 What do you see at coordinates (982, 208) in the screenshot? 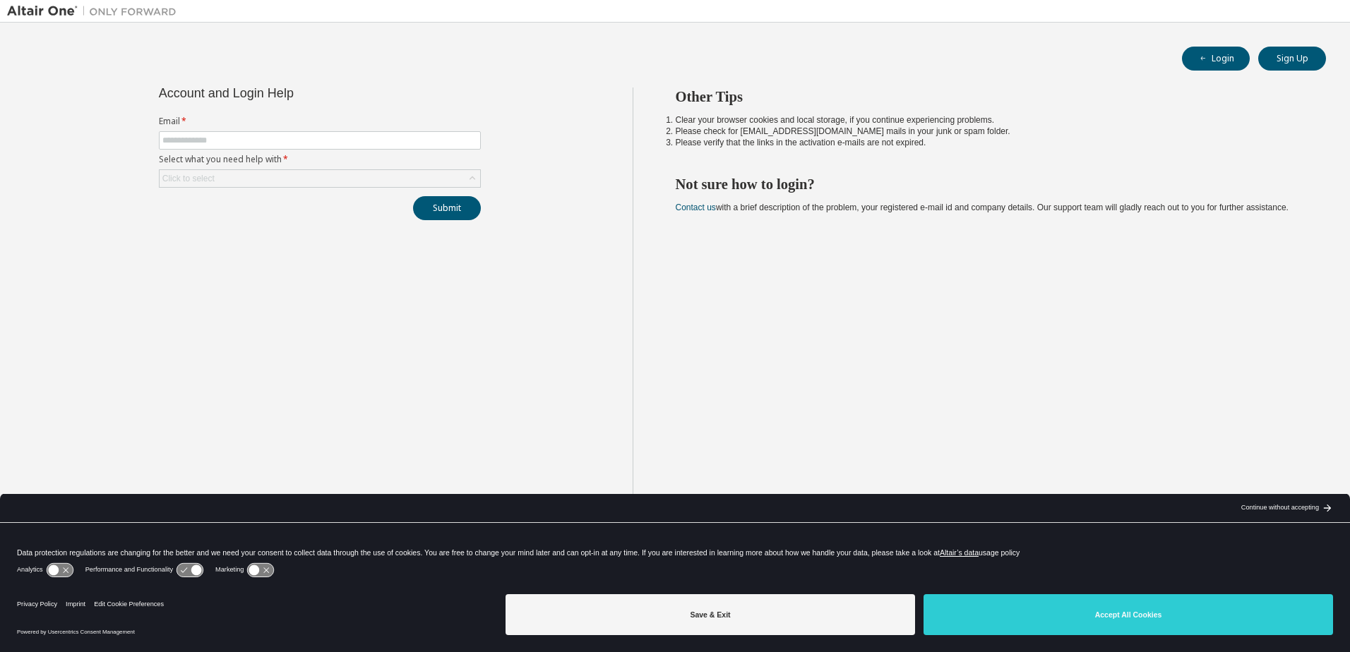
I see `span: with a brief description of the problem, your registered e-mail id and company details. Our suppo...` at bounding box center [982, 208].